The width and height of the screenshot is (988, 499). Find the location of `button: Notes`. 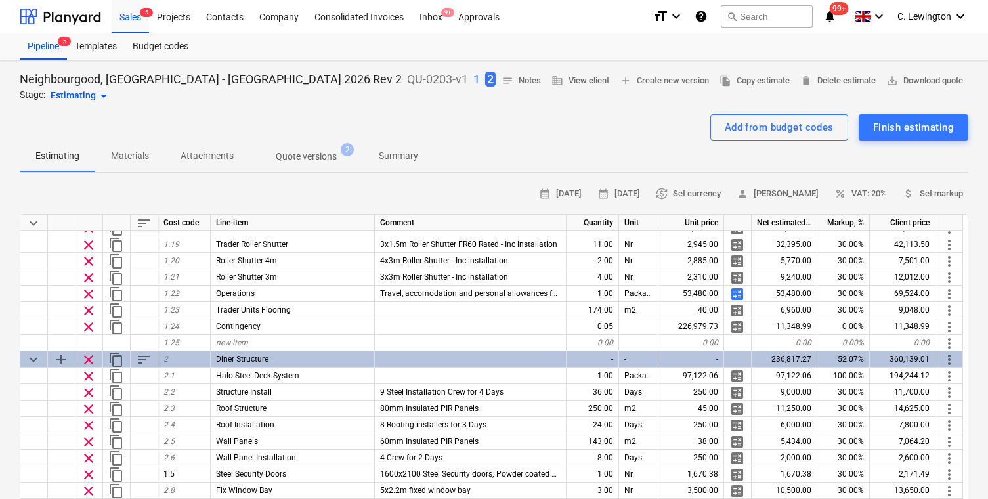

button: Notes is located at coordinates (521, 81).